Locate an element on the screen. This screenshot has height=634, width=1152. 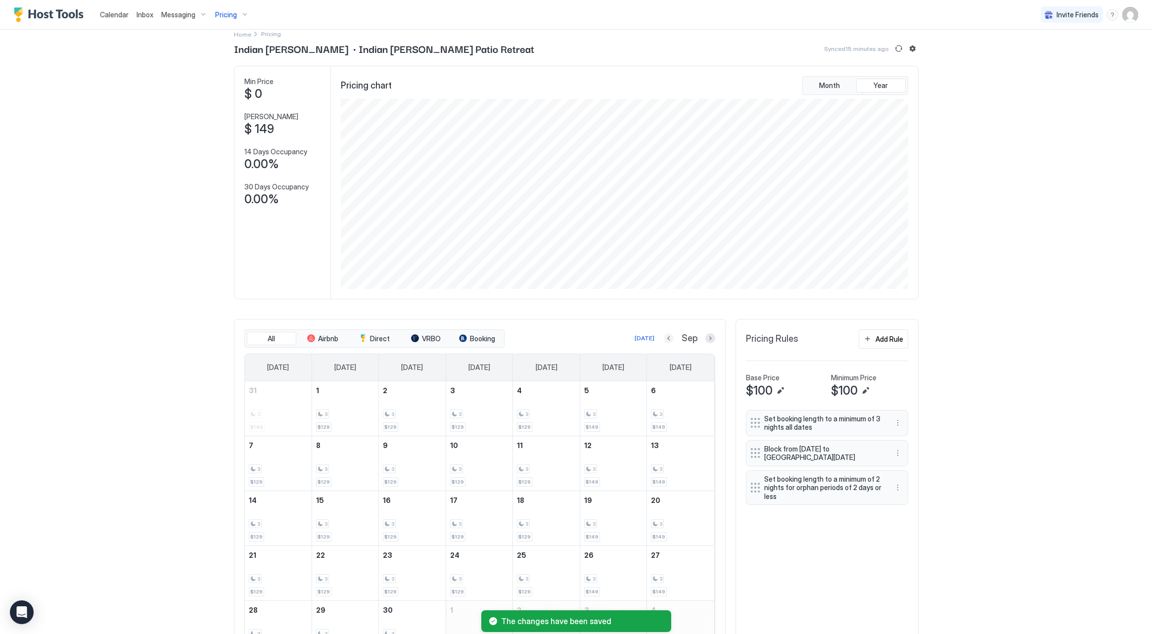
span: Min Price is located at coordinates (259, 82).